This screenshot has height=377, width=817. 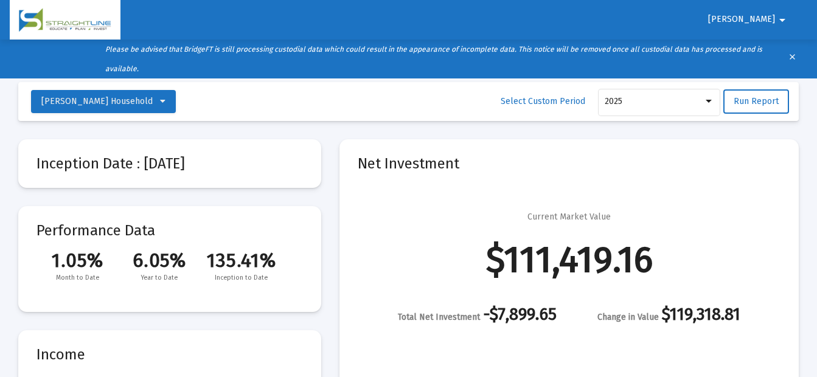 I want to click on mat-card-title: Net Investment, so click(x=569, y=164).